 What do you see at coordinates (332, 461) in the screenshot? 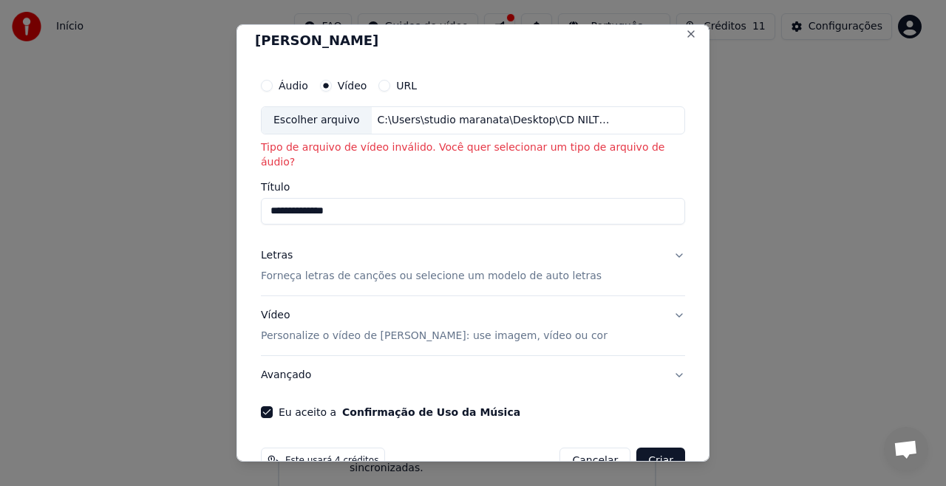
I see `span: Este usará 4 créditos` at bounding box center [332, 461].